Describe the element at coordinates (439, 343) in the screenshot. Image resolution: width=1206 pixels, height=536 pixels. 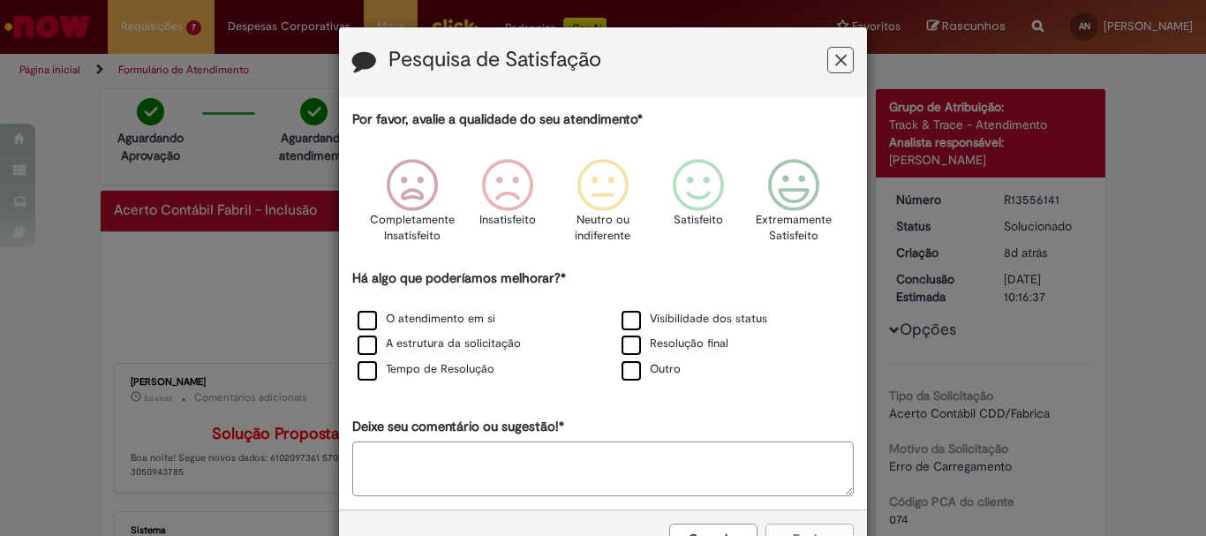
I see `label: A estrutura da solicitação` at that location.